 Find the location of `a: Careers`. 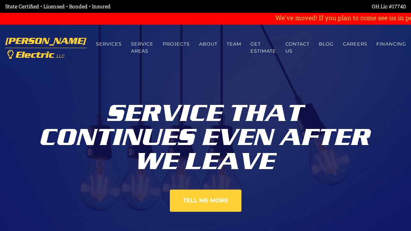

a: Careers is located at coordinates (354, 44).